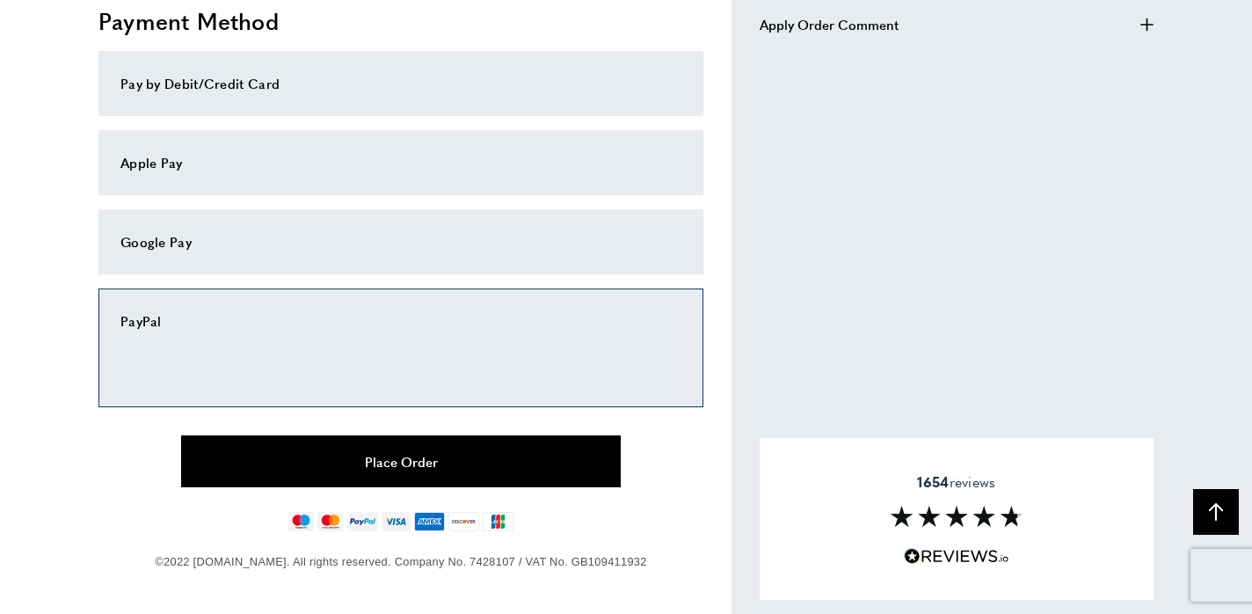 The image size is (1252, 614). I want to click on img: Reviews section, so click(957, 516).